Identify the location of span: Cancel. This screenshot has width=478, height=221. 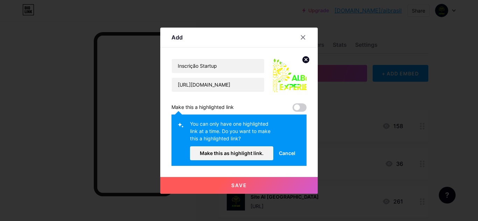
(287, 153).